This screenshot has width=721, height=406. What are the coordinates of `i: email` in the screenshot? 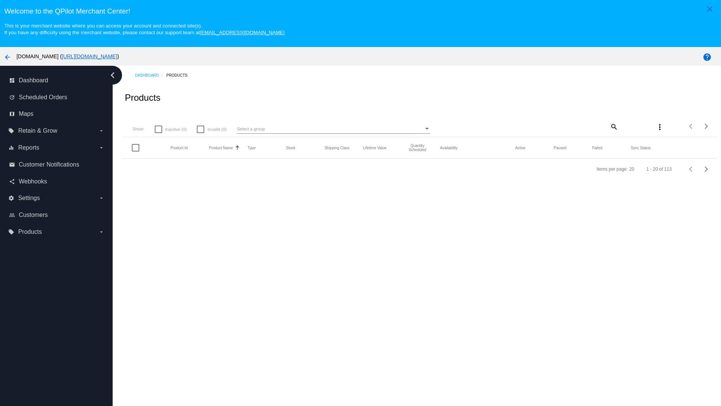 It's located at (12, 165).